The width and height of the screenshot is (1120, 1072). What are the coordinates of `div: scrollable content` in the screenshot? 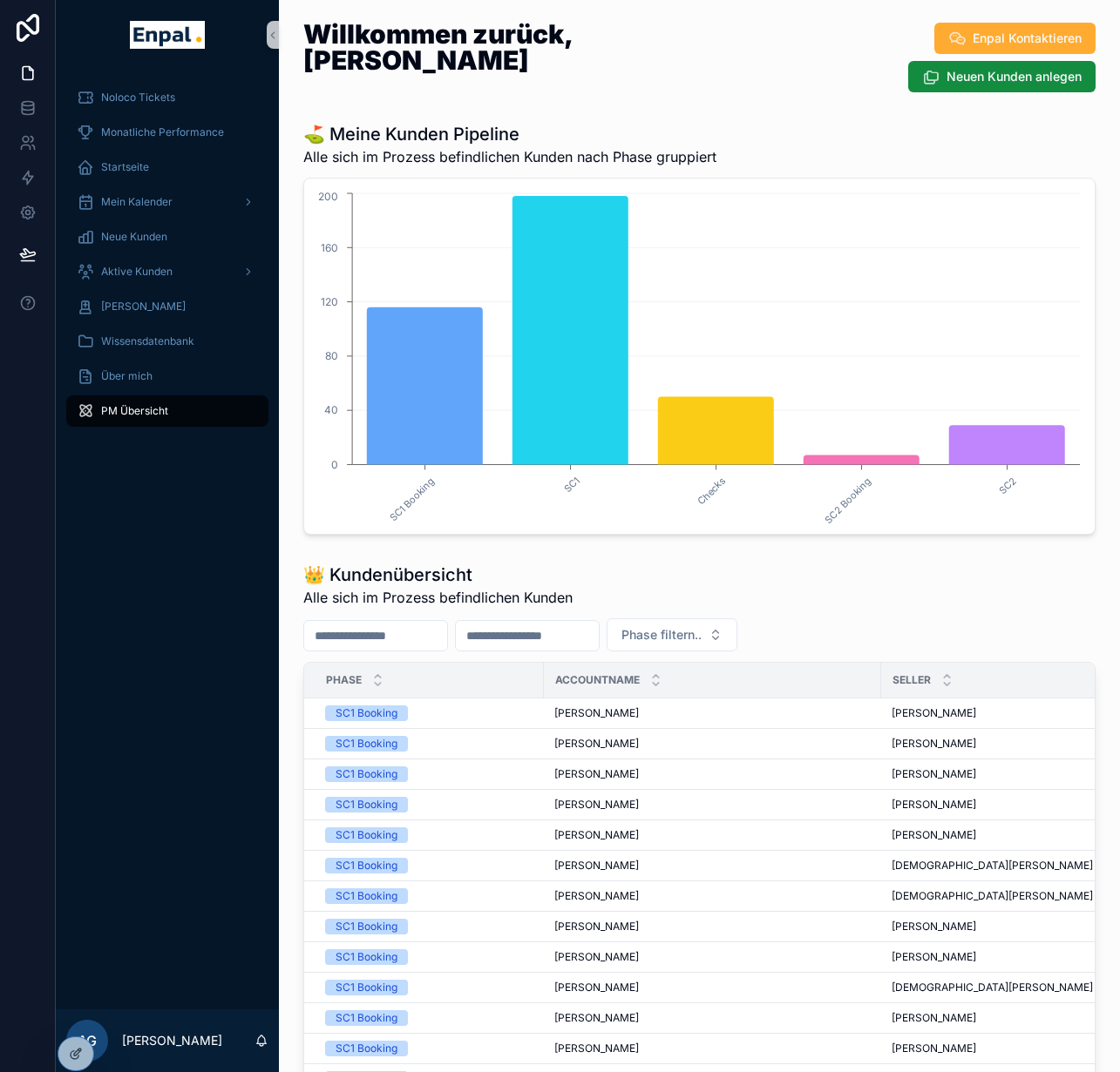 It's located at (167, 259).